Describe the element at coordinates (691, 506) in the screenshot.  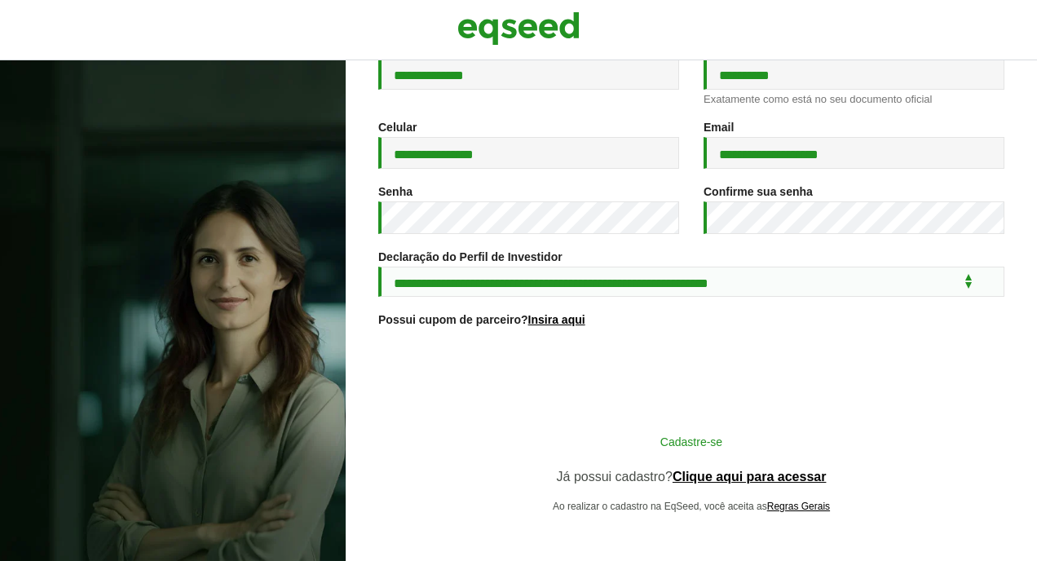
I see `p: Ao realizar o cadastro na EqSeed, você aceita as` at that location.